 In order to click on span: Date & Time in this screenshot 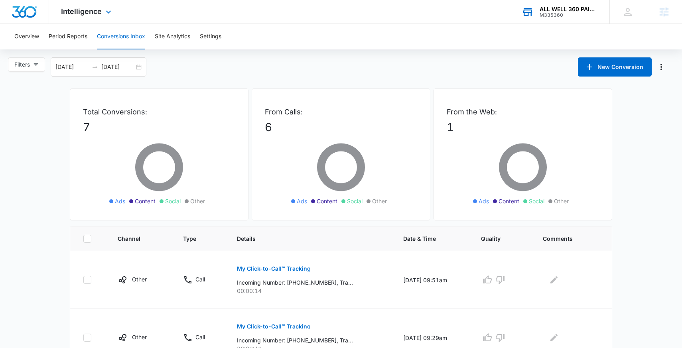, I will do `click(427, 238)`.